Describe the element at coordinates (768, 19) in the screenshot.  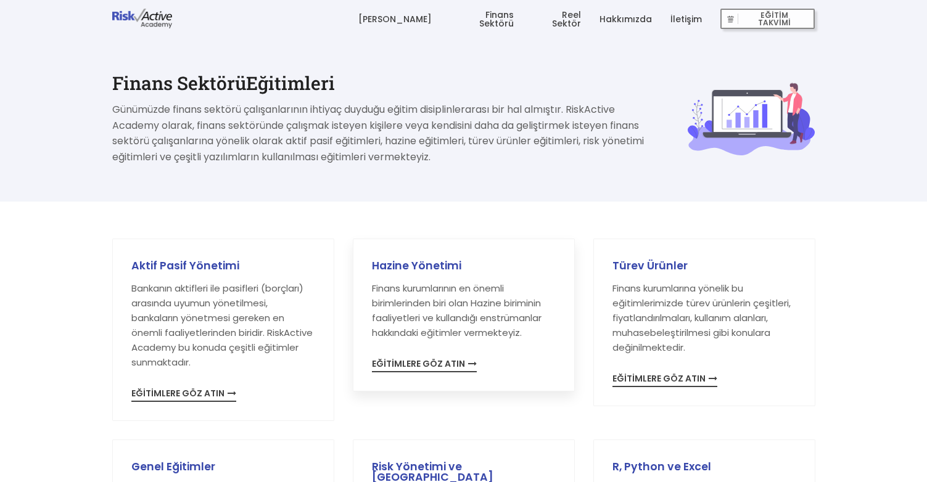
I see `a: EĞİTİM TAKVİMİ` at that location.